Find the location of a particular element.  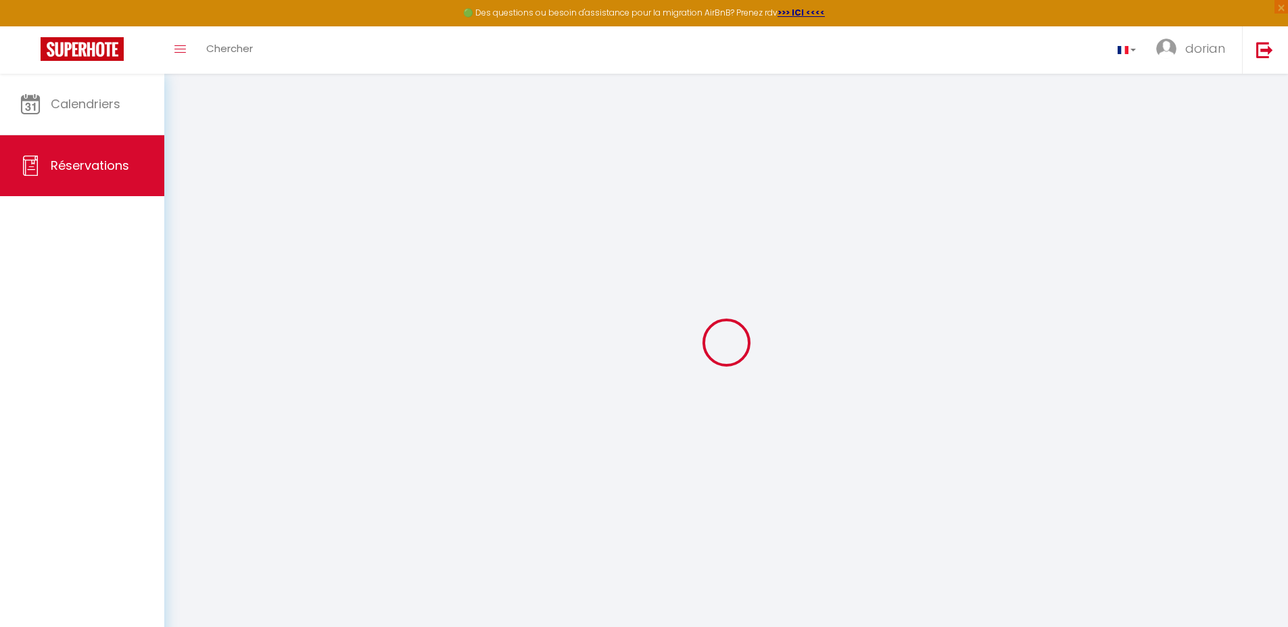

a: Chercher is located at coordinates (229, 50).